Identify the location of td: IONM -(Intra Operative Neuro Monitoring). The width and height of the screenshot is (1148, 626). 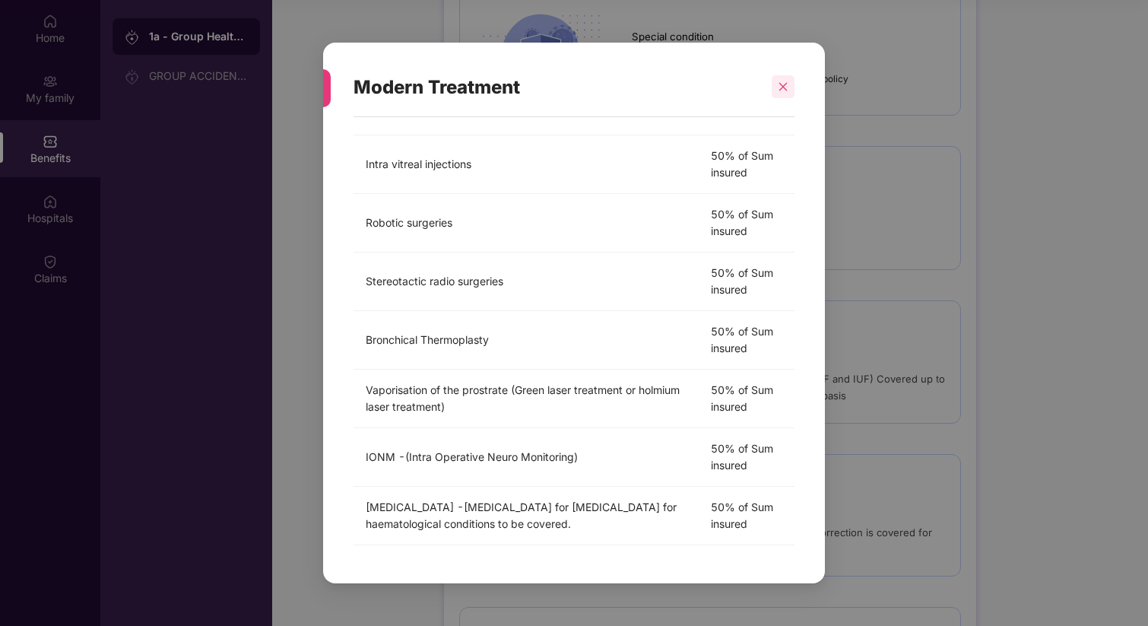
(526, 457).